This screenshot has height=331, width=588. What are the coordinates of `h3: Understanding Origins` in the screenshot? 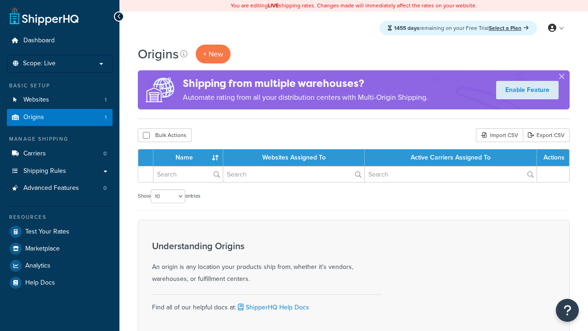 It's located at (267, 246).